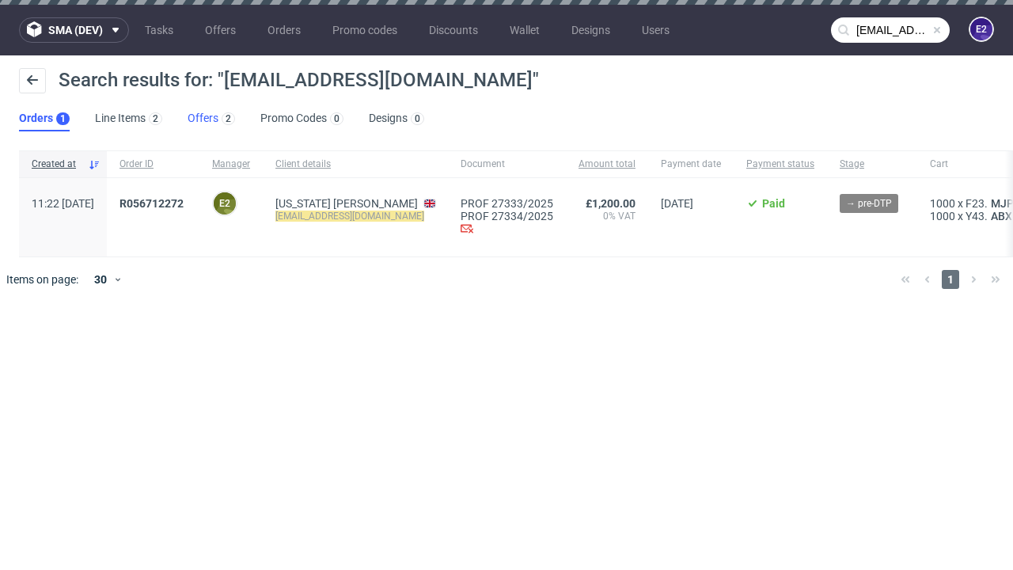 Image resolution: width=1013 pixels, height=570 pixels. I want to click on a: Orders, so click(284, 30).